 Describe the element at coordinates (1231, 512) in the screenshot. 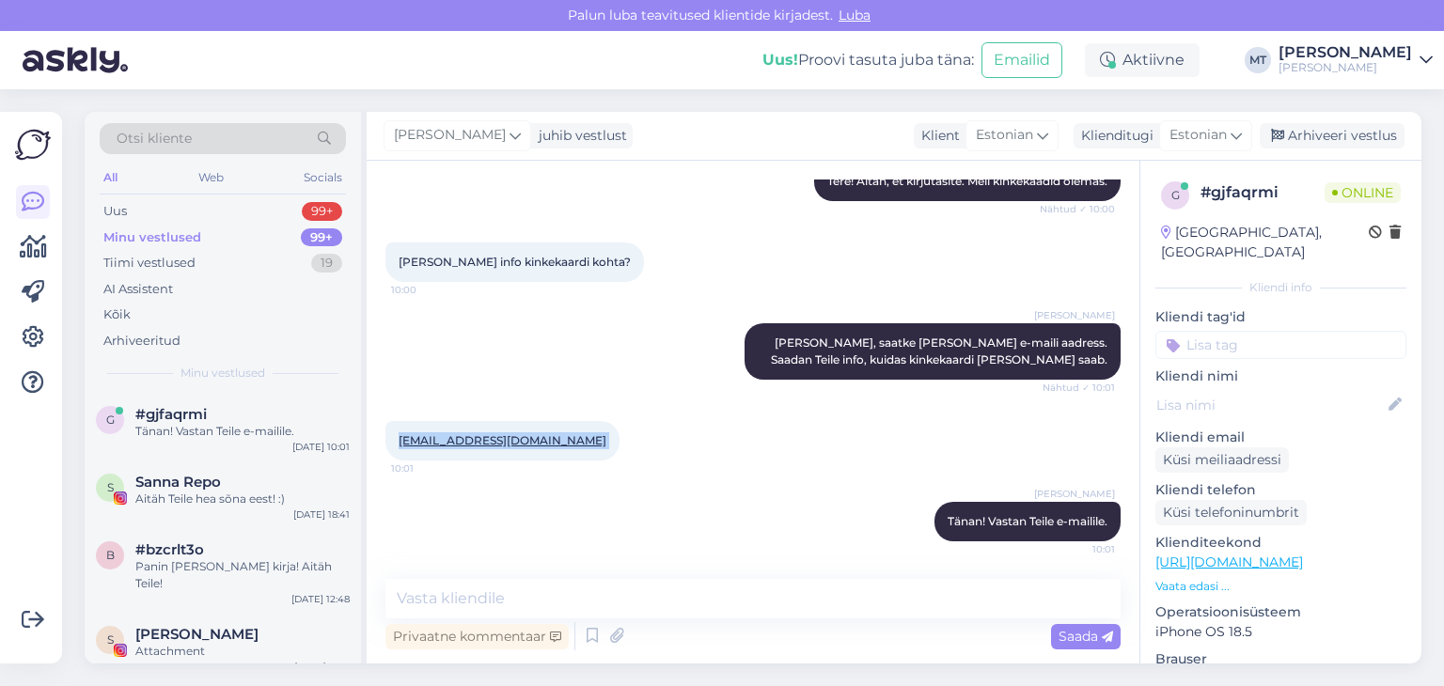

I see `div: Küsi telefoninumbrit` at that location.